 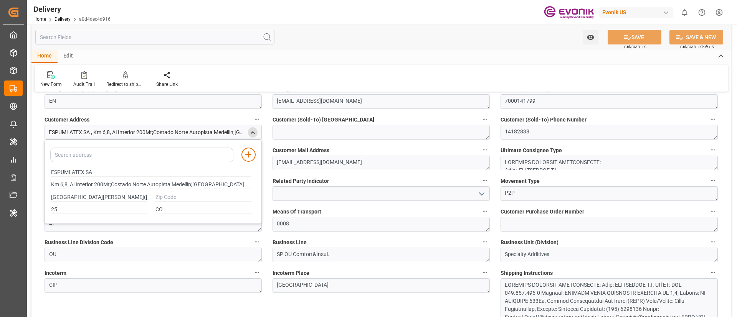 What do you see at coordinates (257, 273) in the screenshot?
I see `button: Incoterm` at bounding box center [257, 273].